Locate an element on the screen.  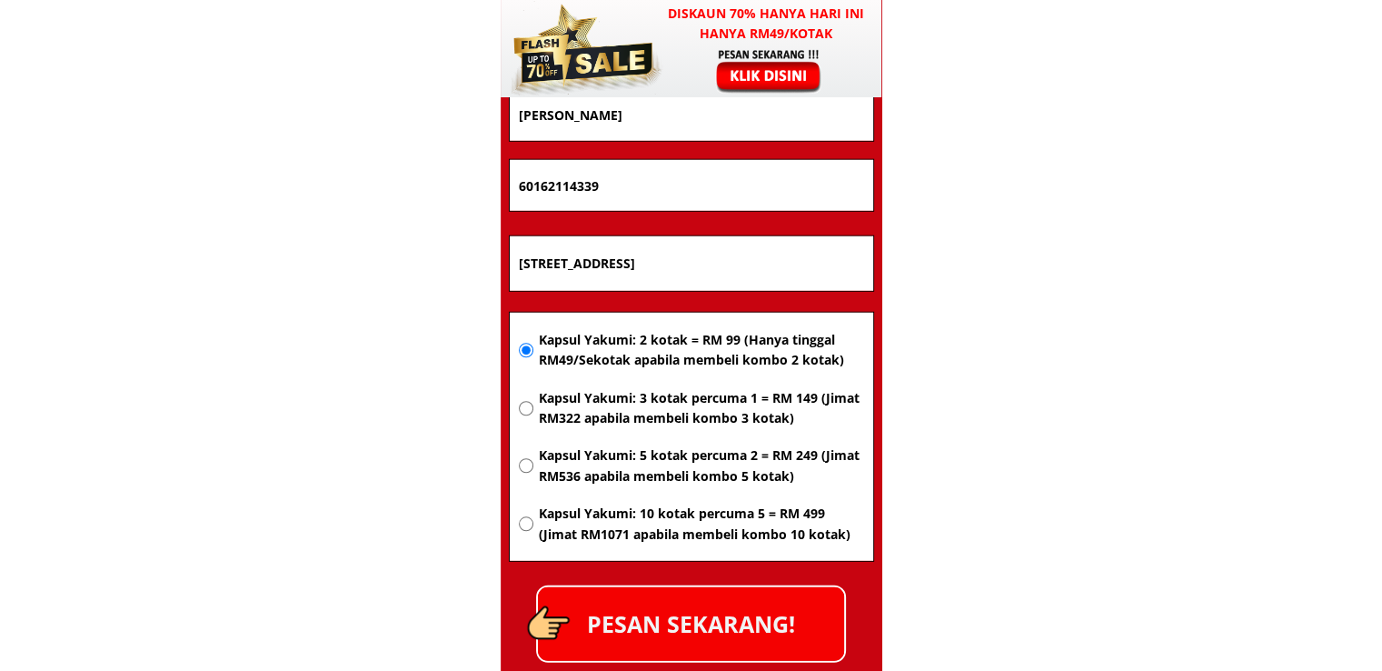
input: Alamat is located at coordinates (691, 264).